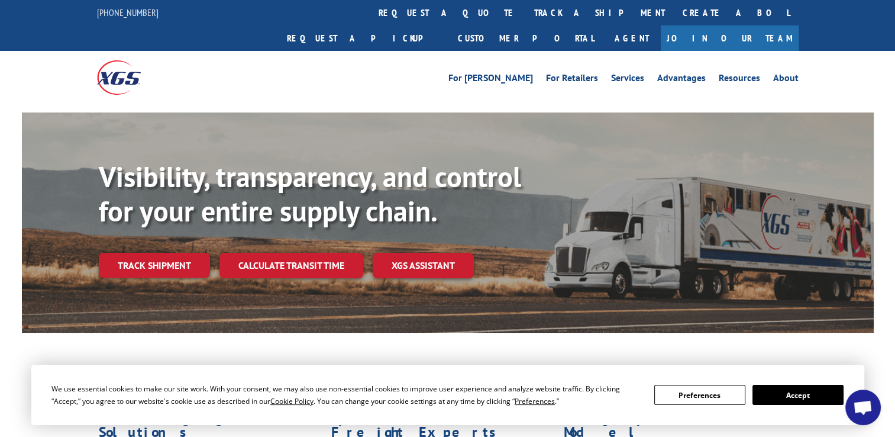 The image size is (895, 437). Describe the element at coordinates (700, 395) in the screenshot. I see `button: Preferences` at that location.